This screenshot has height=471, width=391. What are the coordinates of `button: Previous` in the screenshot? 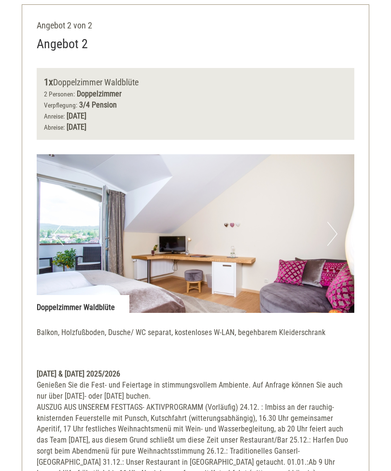 It's located at (58, 234).